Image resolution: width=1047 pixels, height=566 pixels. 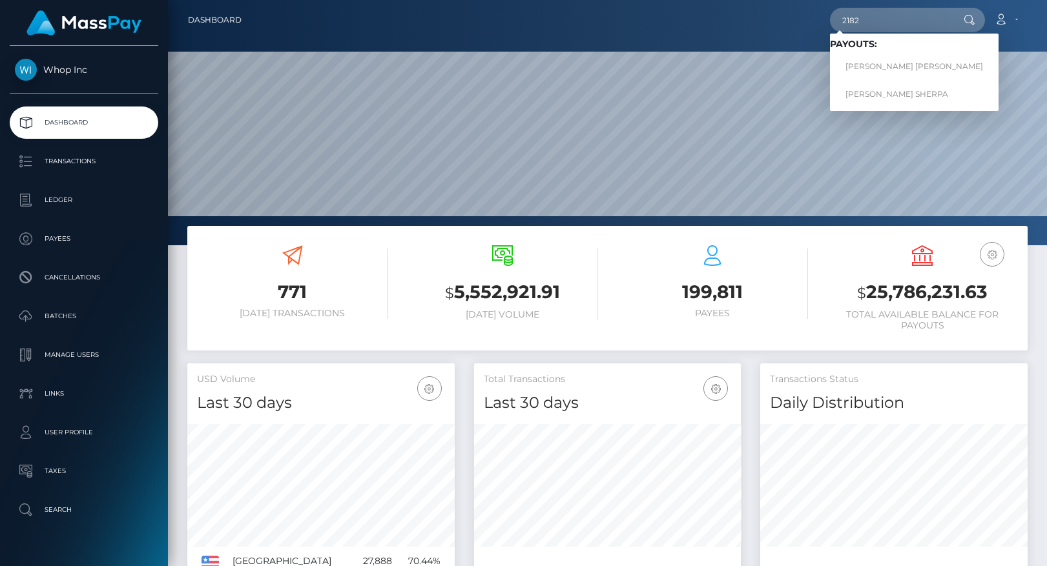 What do you see at coordinates (84, 394) in the screenshot?
I see `p: Links` at bounding box center [84, 394].